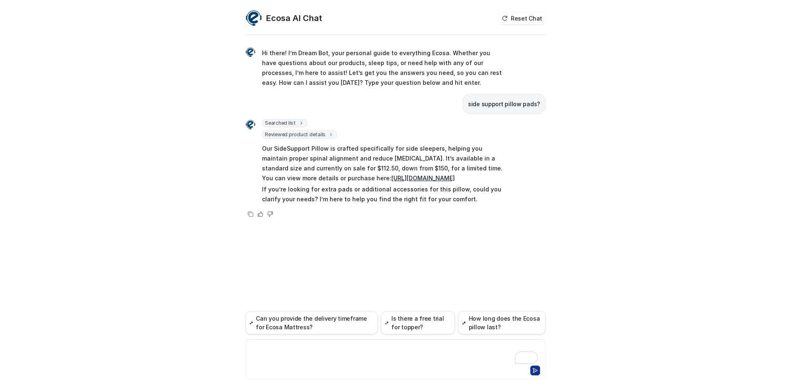 The height and width of the screenshot is (389, 791). What do you see at coordinates (522, 18) in the screenshot?
I see `button: Reset Chat` at bounding box center [522, 18].